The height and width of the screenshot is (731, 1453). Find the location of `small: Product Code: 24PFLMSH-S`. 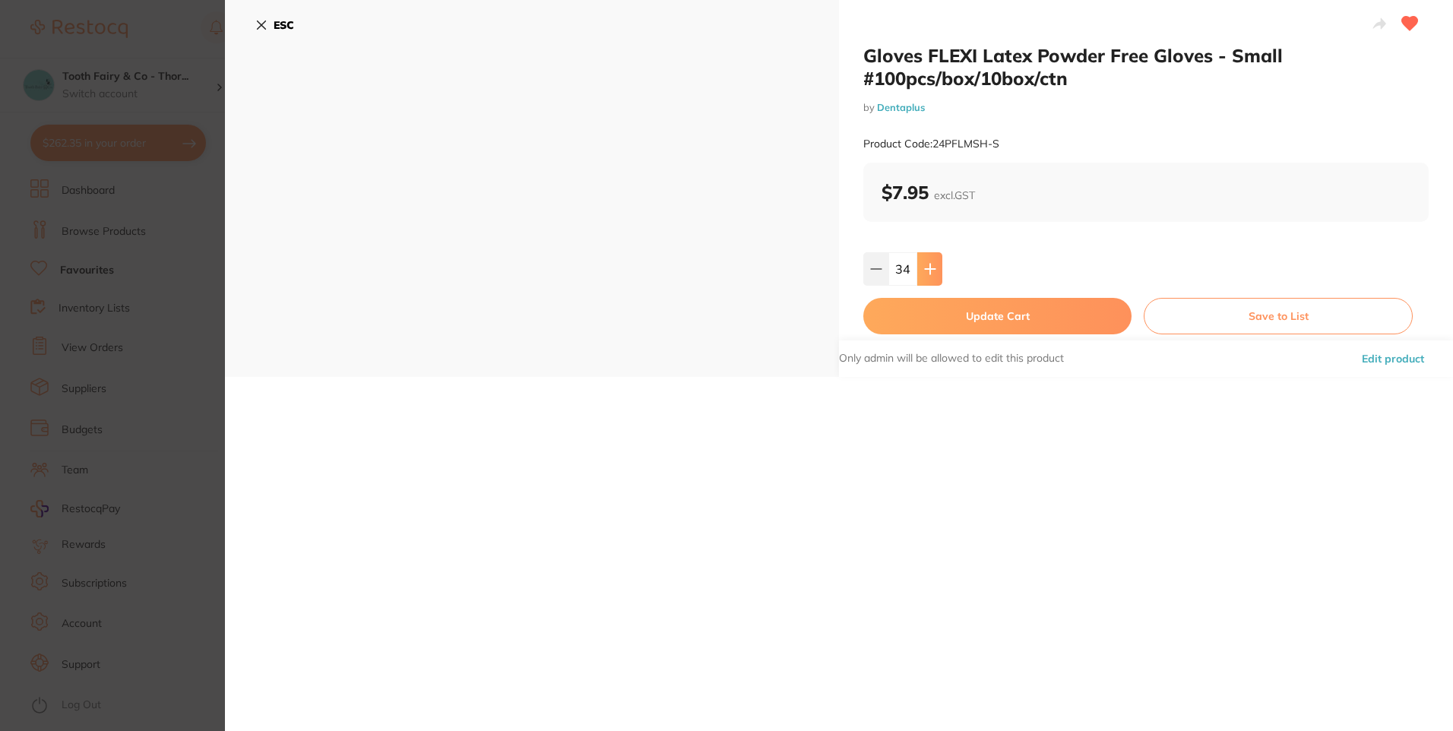

small: Product Code: 24PFLMSH-S is located at coordinates (931, 144).